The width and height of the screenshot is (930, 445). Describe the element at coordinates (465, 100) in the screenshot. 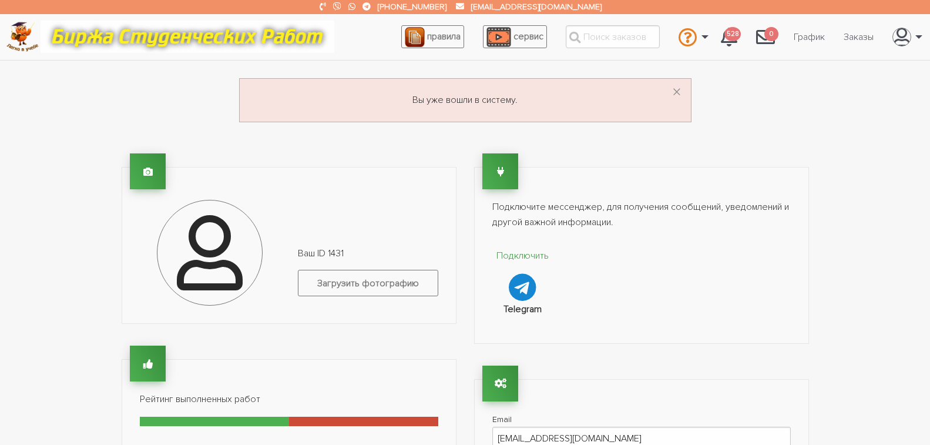

I see `p: Вы уже вошли в систему.` at that location.